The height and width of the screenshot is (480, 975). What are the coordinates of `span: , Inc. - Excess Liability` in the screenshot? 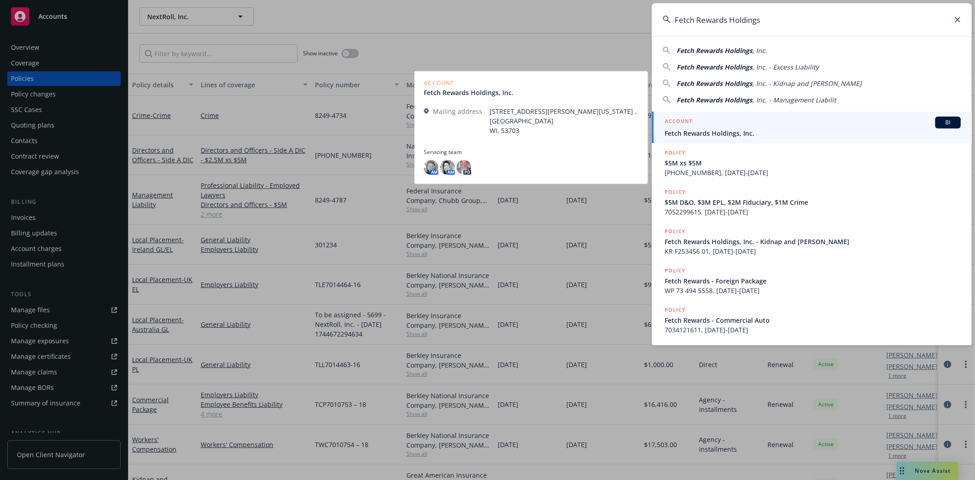 It's located at (786, 67).